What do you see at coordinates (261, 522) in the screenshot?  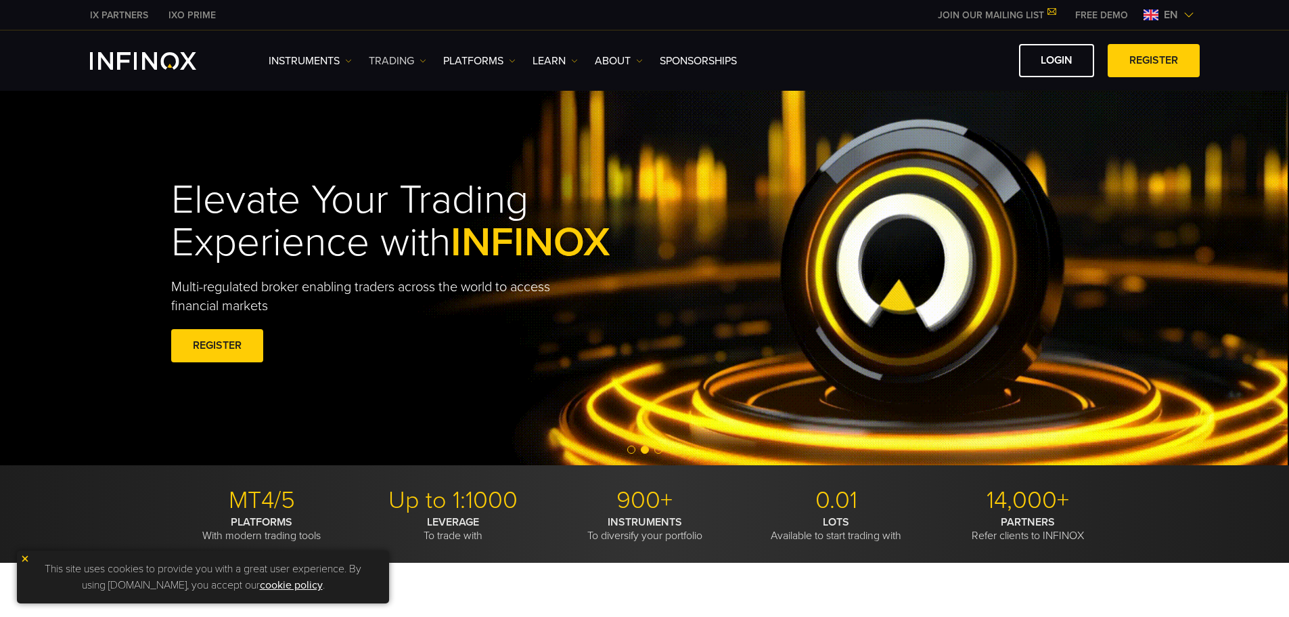 I see `strong: PLATFORMS` at bounding box center [261, 522].